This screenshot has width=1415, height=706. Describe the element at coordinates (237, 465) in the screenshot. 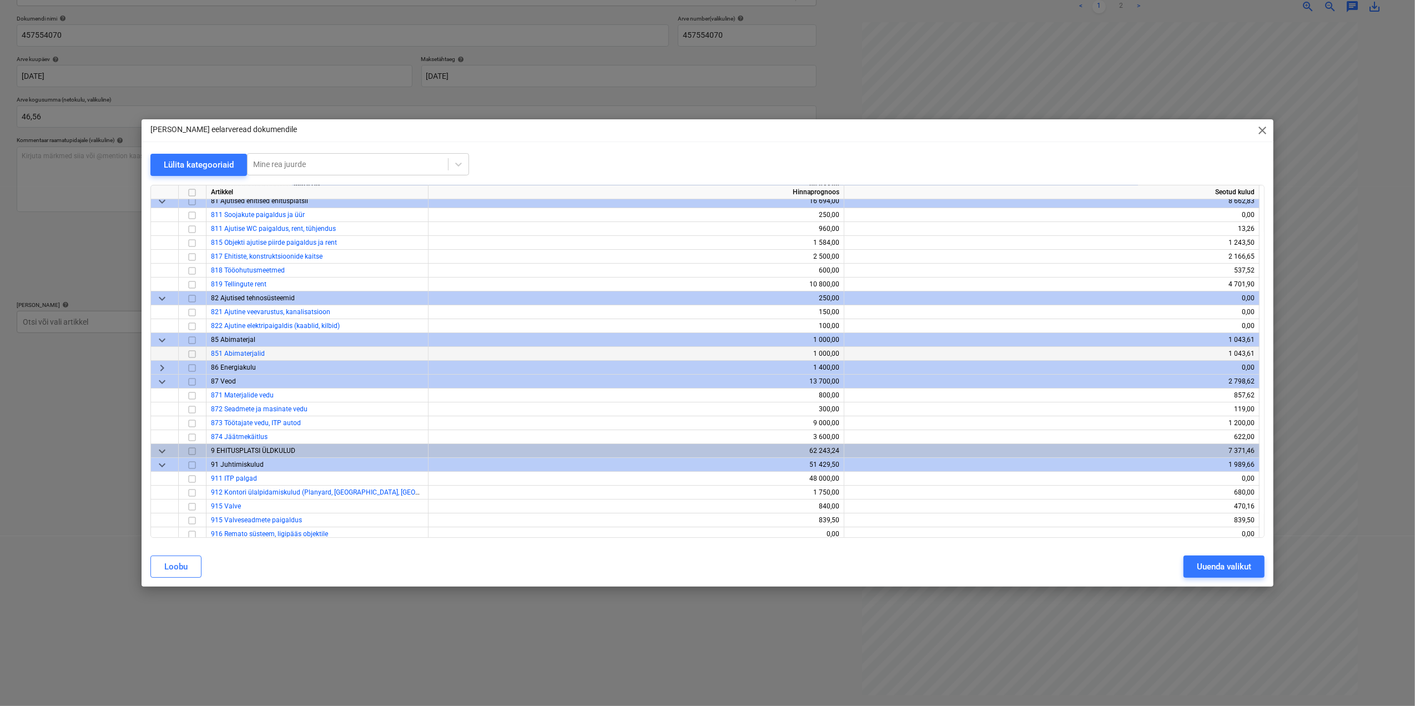

I see `span: 91 Juhtimiskulud` at that location.